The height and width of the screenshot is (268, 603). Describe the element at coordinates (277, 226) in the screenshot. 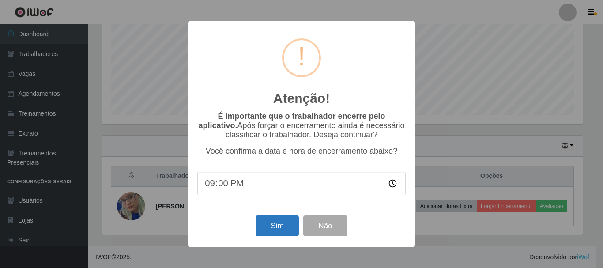

I see `button: Sim` at that location.